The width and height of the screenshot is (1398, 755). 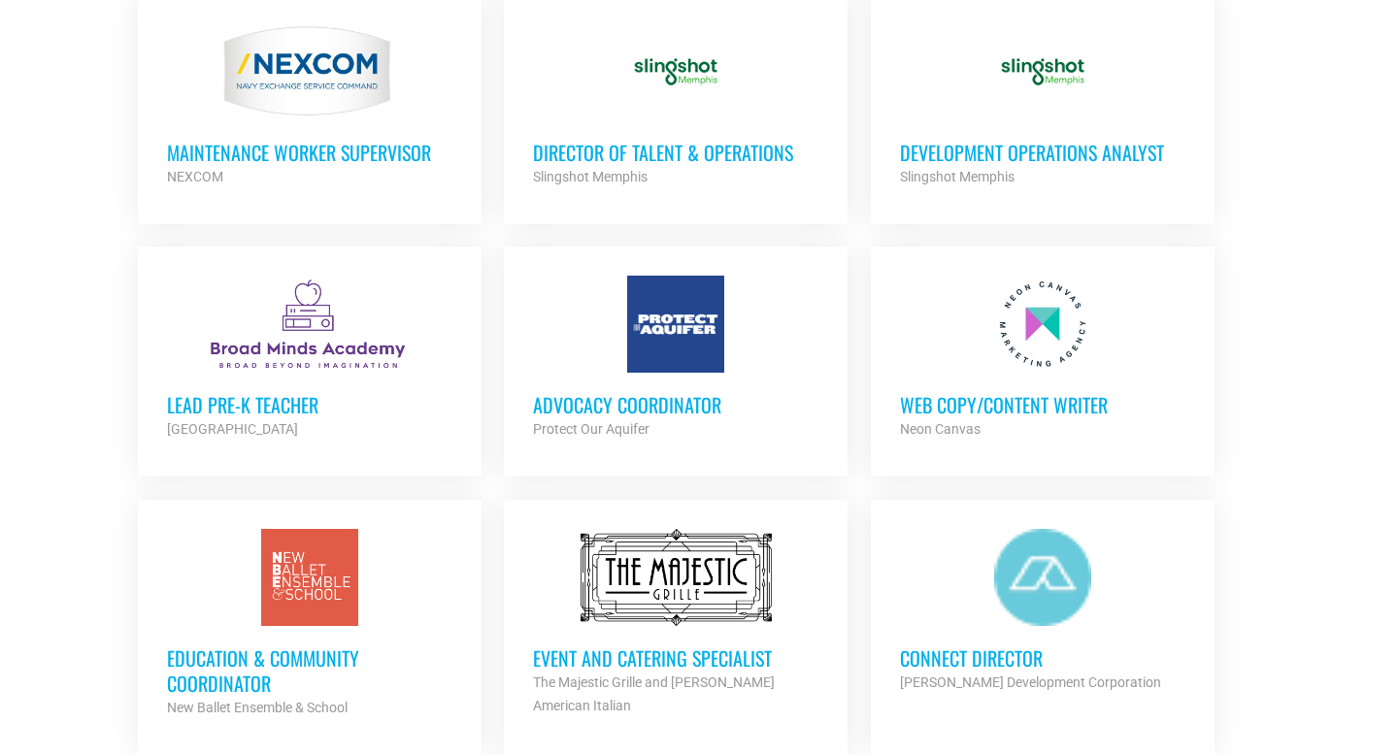 What do you see at coordinates (310, 405) in the screenshot?
I see `h3: Lead Pre-K Teacher` at bounding box center [310, 405].